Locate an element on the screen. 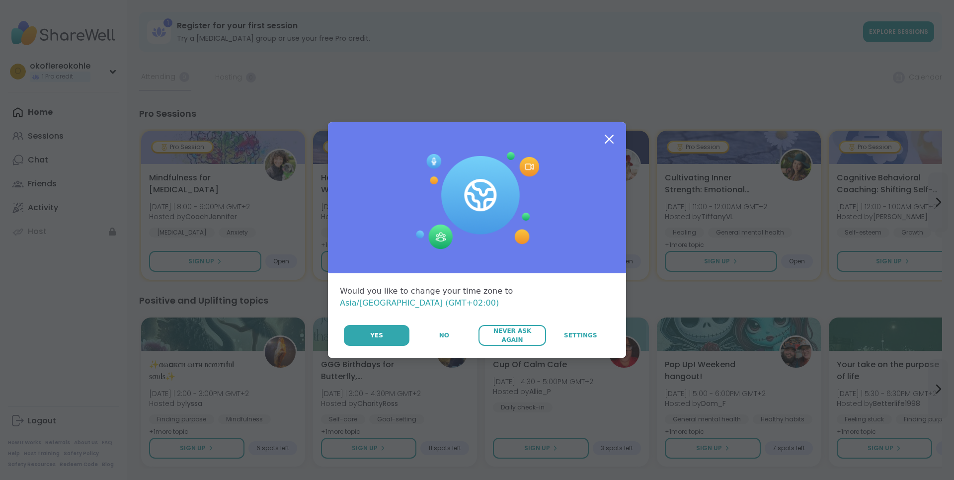  button: No is located at coordinates (444, 335).